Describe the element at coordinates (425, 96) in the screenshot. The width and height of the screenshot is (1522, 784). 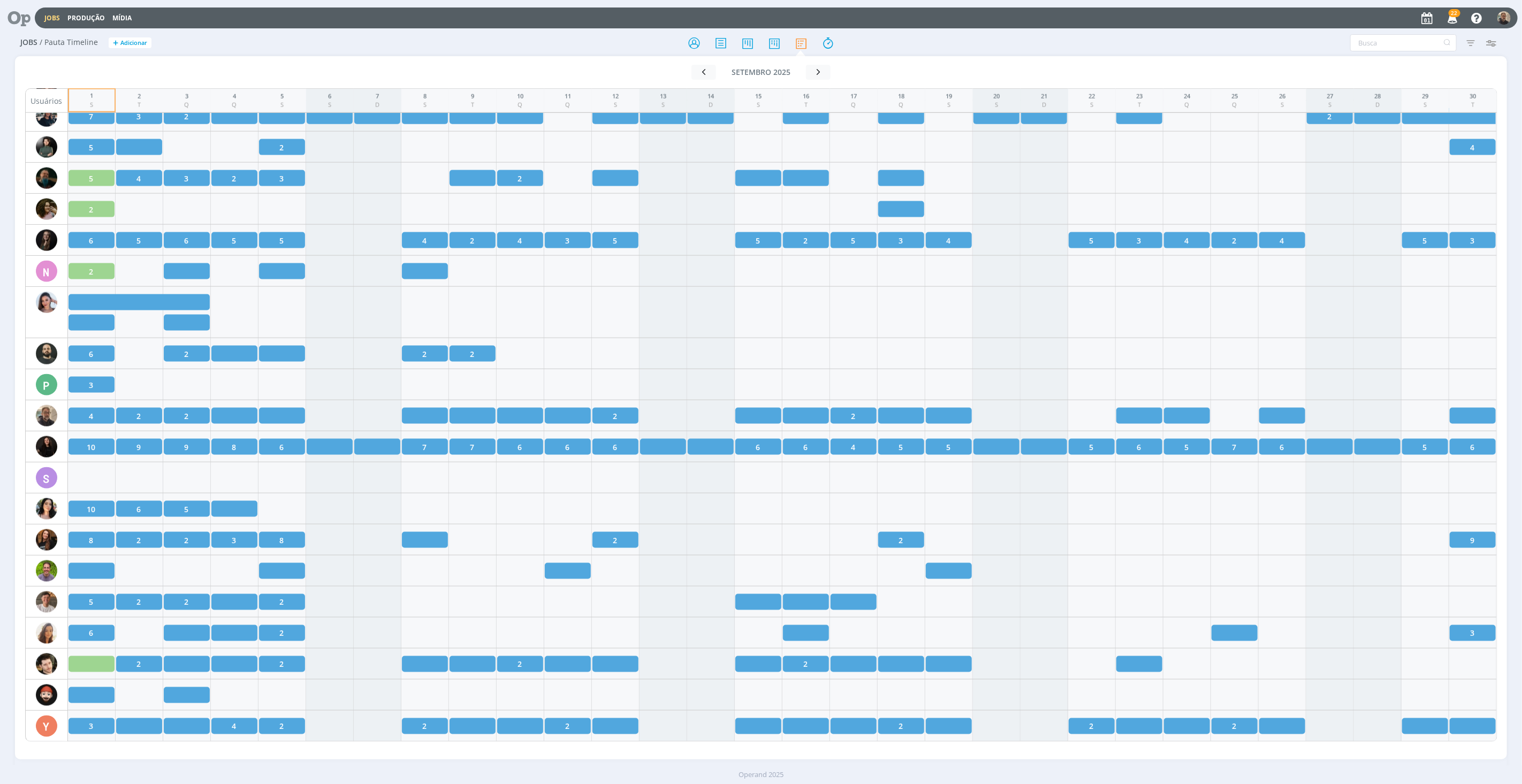
I see `div: 8` at that location.